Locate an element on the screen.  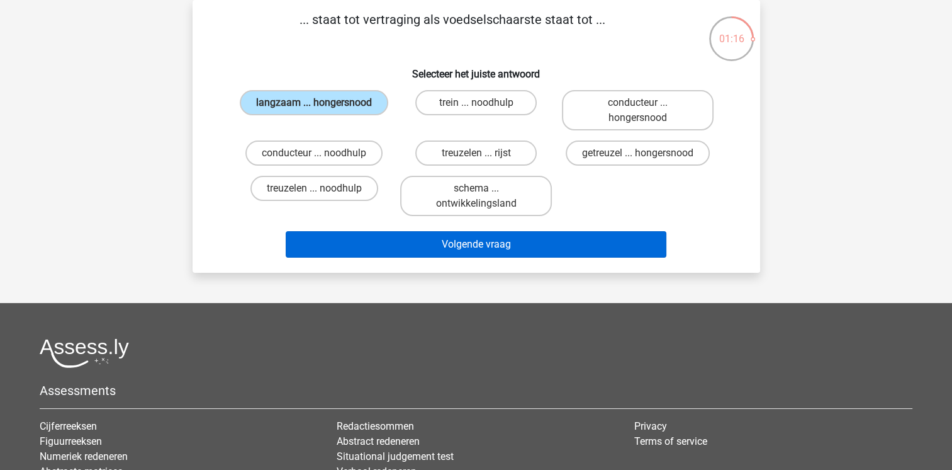
img: Assessly logo is located at coordinates (84, 353).